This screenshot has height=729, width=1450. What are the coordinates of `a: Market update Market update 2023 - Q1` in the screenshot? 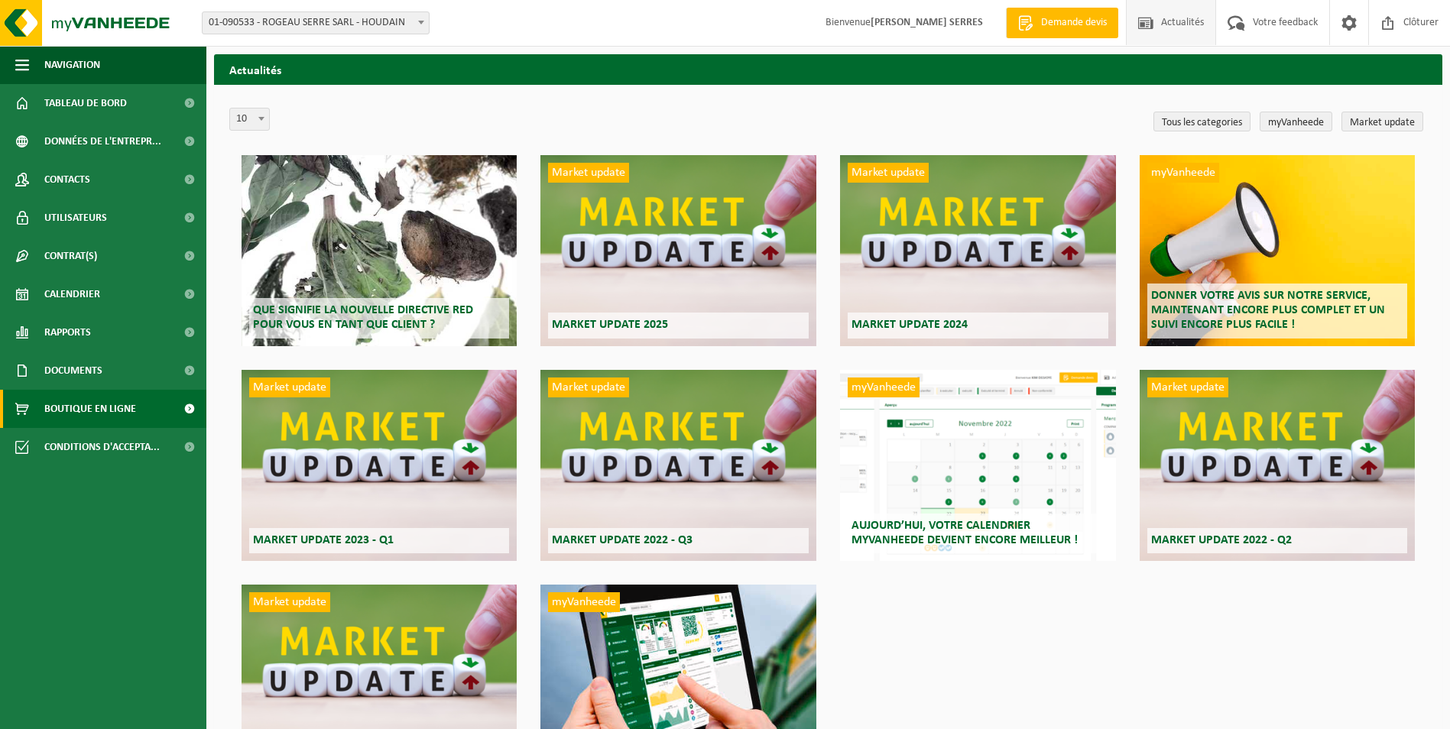 It's located at (379, 465).